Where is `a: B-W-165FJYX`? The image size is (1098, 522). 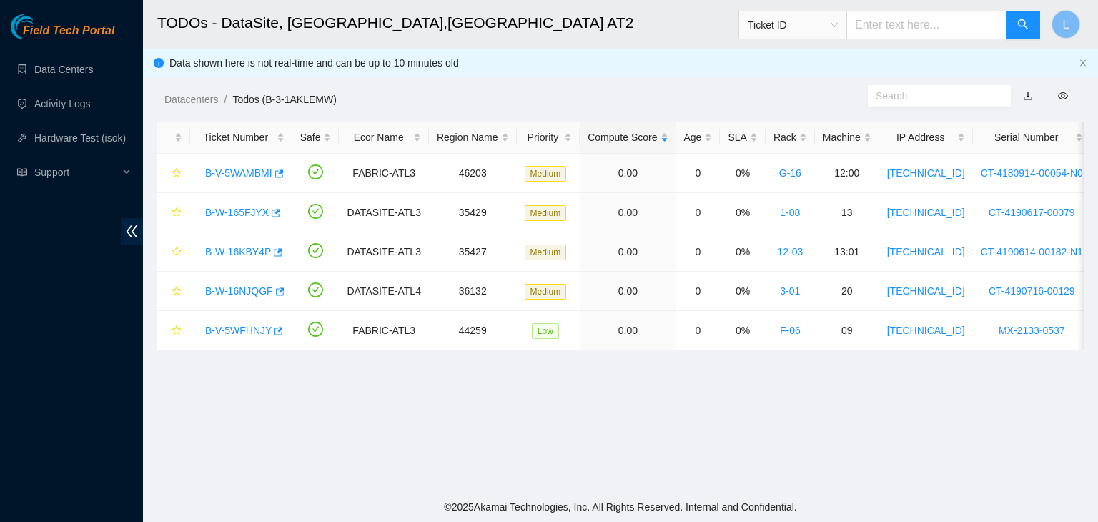 a: B-W-165FJYX is located at coordinates (237, 212).